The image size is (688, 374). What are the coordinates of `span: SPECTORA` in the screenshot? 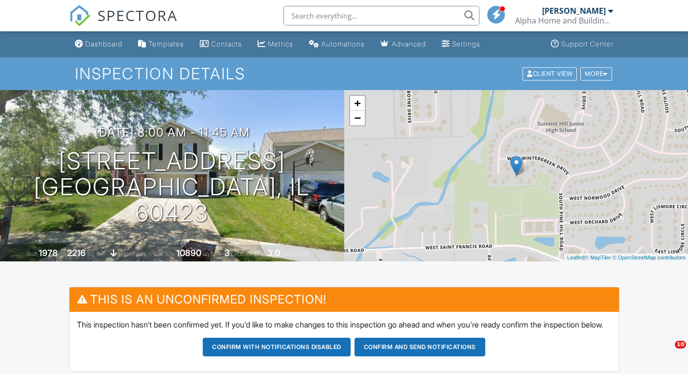 It's located at (138, 15).